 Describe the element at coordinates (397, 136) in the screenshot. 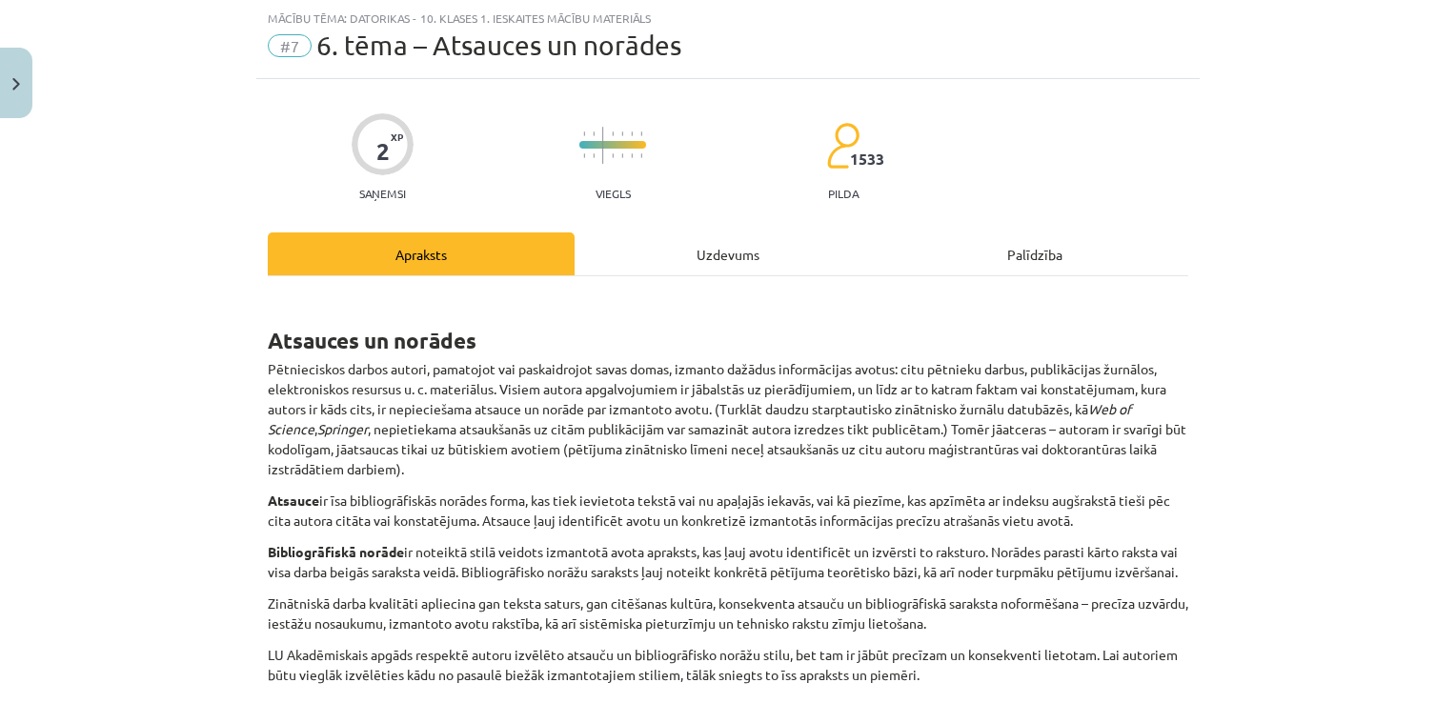

I see `span: XP` at that location.